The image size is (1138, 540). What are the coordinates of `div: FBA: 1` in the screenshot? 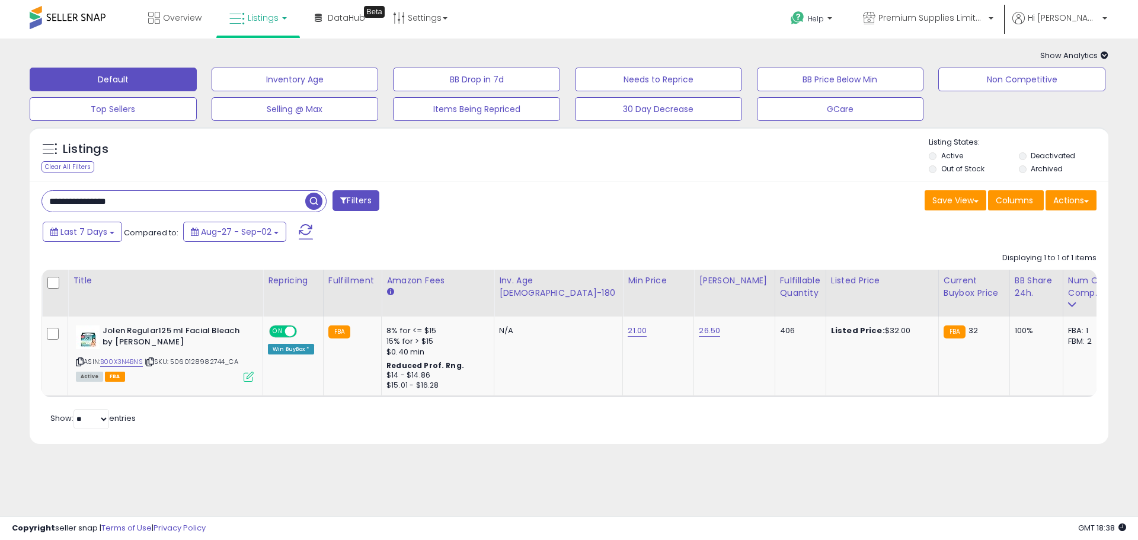 It's located at (1087, 331).